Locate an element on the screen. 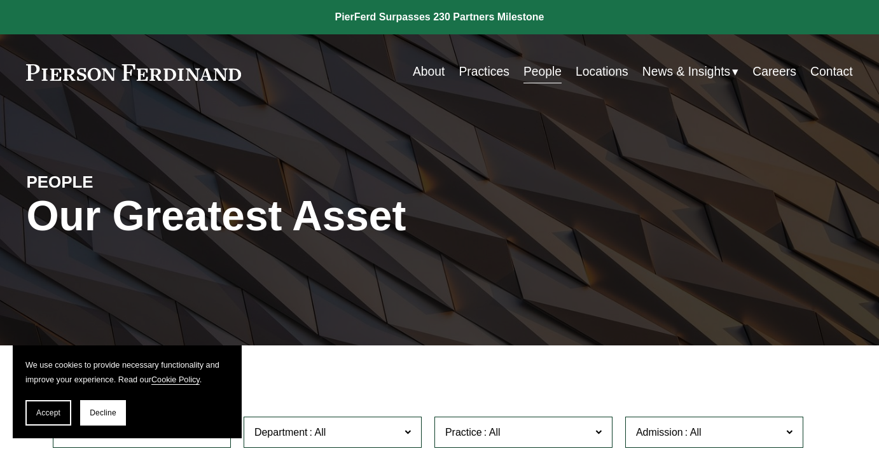 Image resolution: width=879 pixels, height=451 pixels. span: Practice is located at coordinates (464, 432).